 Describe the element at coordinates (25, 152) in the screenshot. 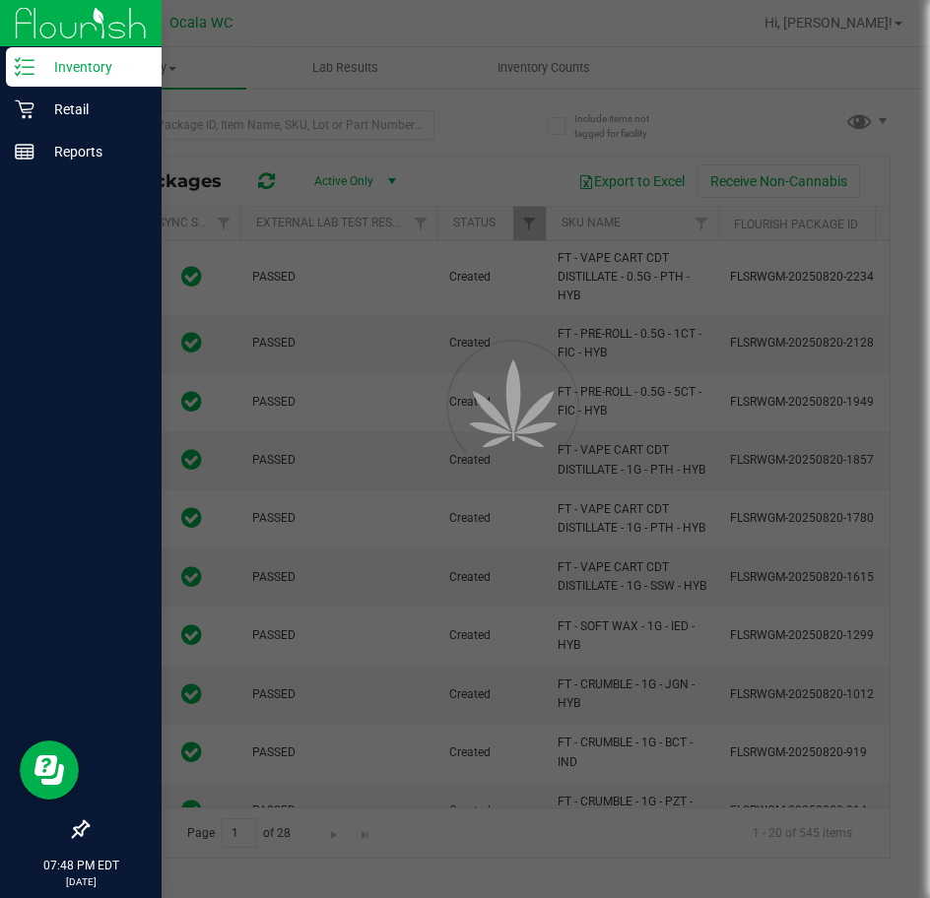

I see `inline-svg: Reports` at that location.